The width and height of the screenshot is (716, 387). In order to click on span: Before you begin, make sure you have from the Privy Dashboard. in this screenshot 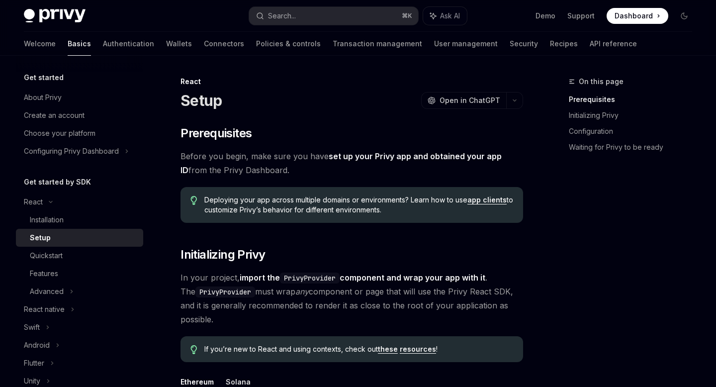, I will do `click(352, 163)`.